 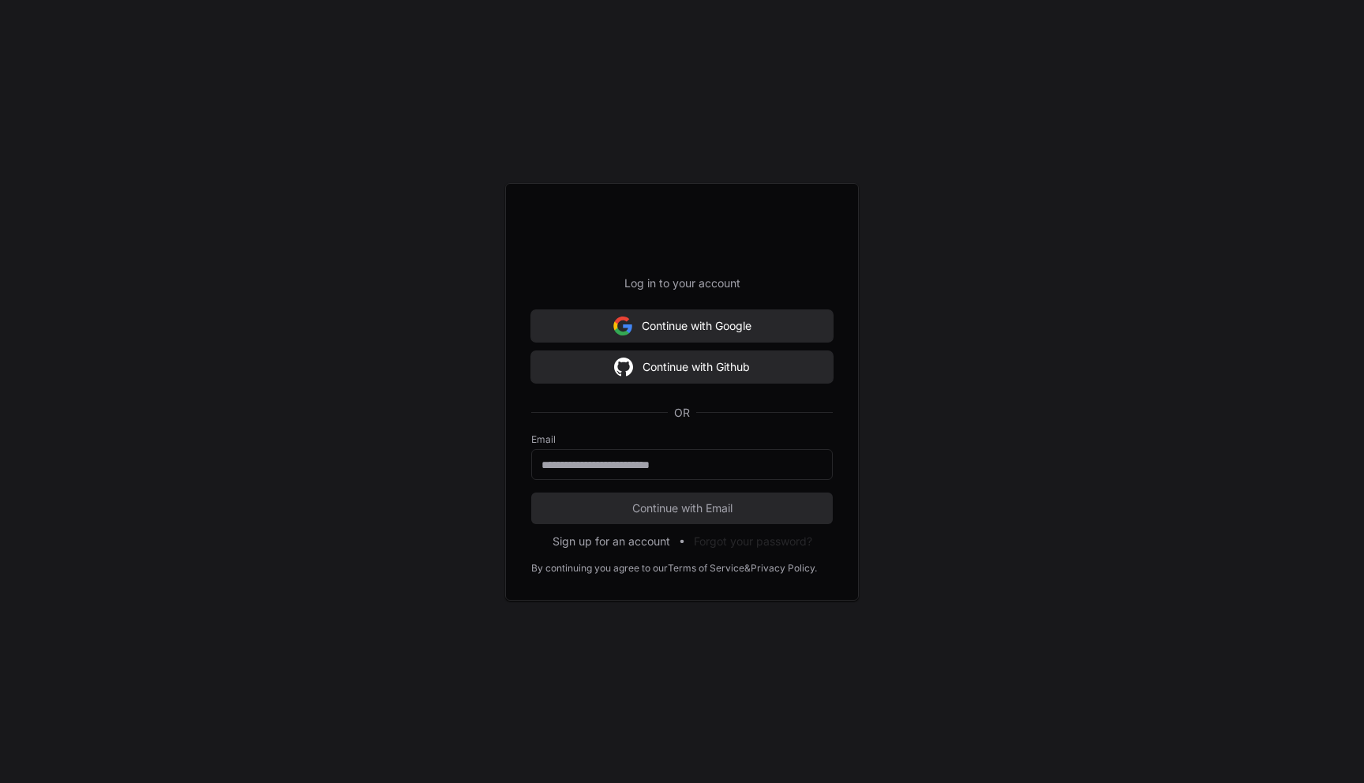 I want to click on span: Continue with Email, so click(x=682, y=508).